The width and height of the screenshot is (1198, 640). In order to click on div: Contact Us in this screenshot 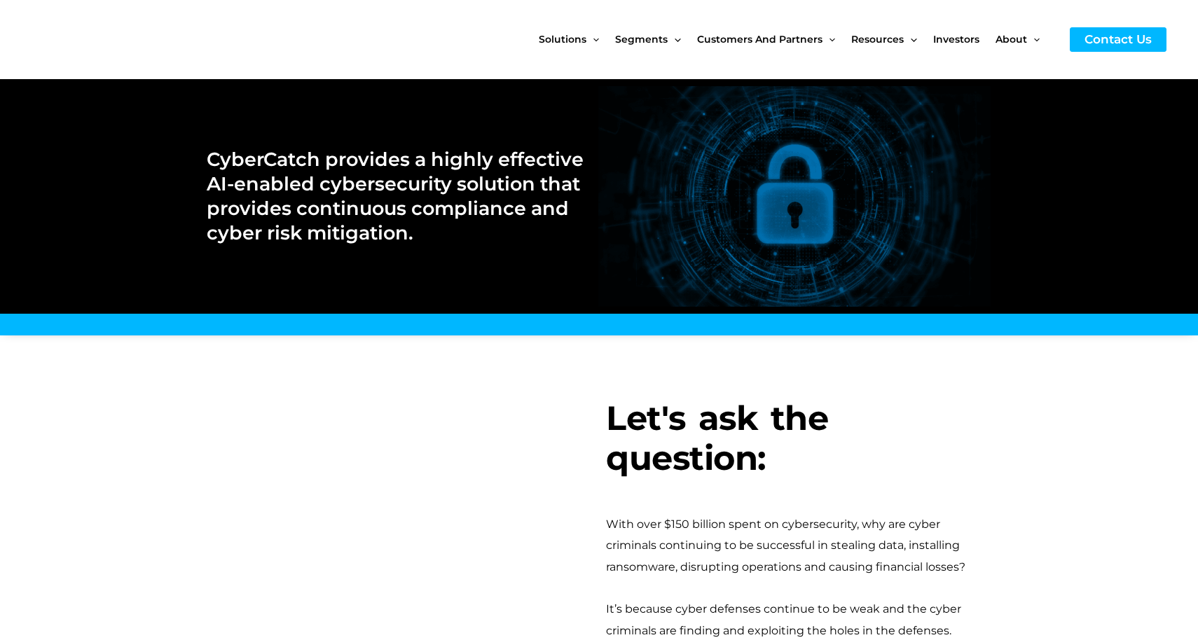, I will do `click(1118, 39)`.